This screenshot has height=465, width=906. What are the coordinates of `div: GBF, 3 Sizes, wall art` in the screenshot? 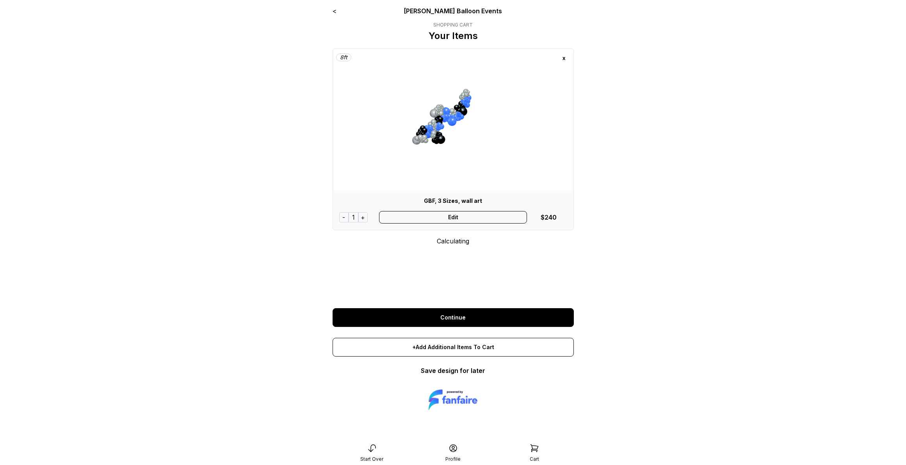 It's located at (453, 201).